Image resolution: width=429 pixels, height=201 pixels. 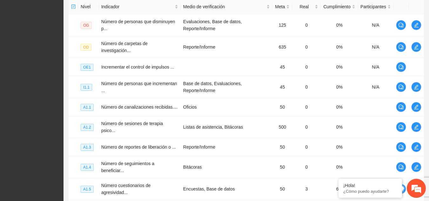 What do you see at coordinates (227, 25) in the screenshot?
I see `td: Evaluaciones, Base de datos, Reporte/Informe` at bounding box center [227, 25].